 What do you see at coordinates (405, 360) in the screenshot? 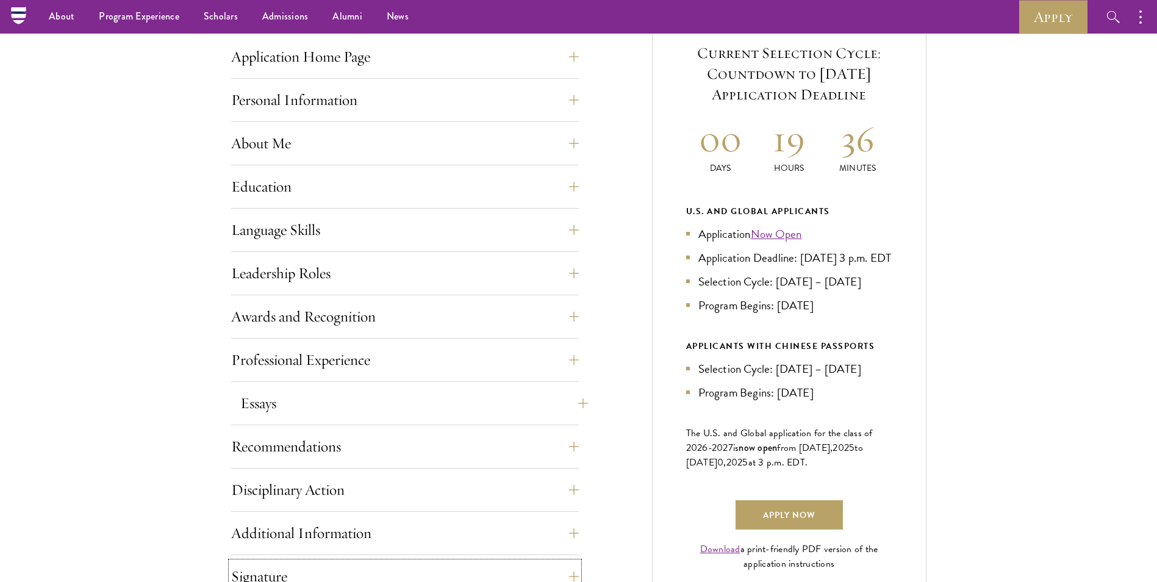
I see `button: Professional Experience` at bounding box center [405, 360].